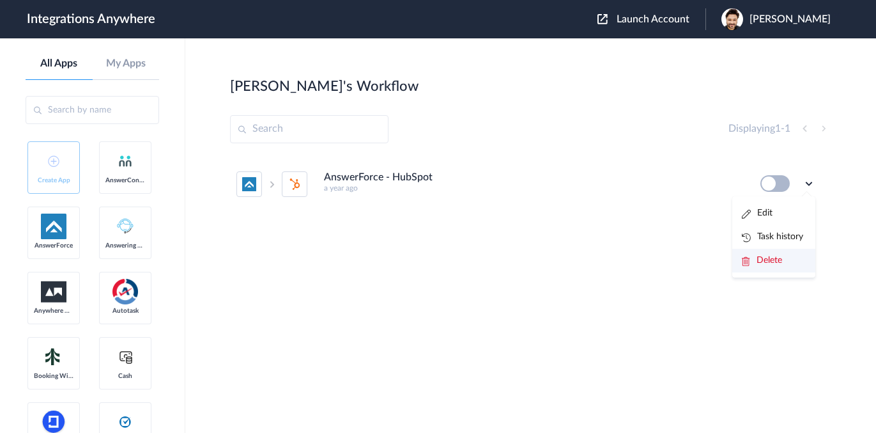 The height and width of the screenshot is (433, 876). Describe the element at coordinates (125, 180) in the screenshot. I see `span: AnswerConnect` at that location.